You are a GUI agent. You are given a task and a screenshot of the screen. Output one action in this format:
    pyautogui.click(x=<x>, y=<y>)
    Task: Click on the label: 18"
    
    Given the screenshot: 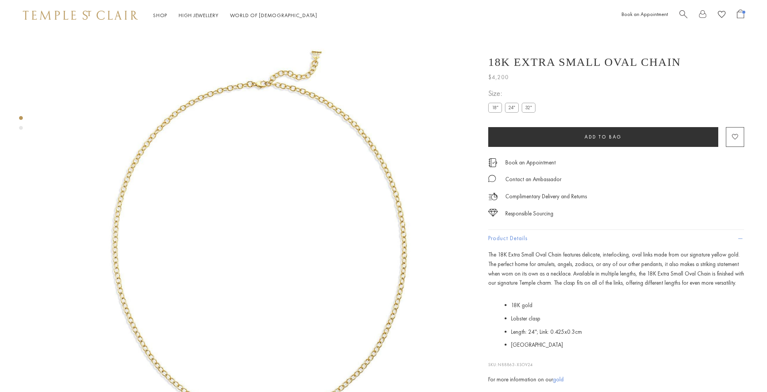 What is the action you would take?
    pyautogui.click(x=495, y=107)
    